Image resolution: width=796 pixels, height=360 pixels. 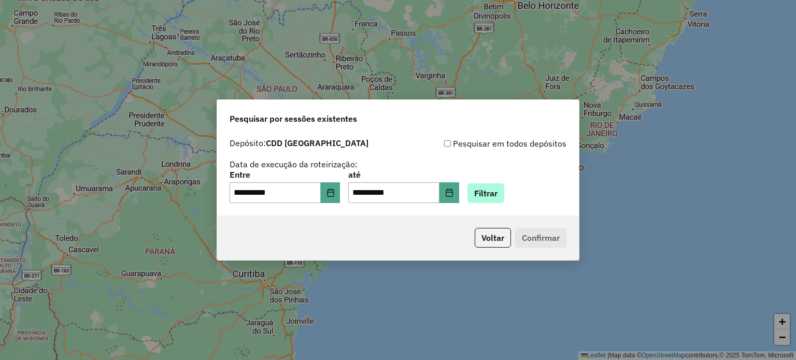 I want to click on button: Filtrar, so click(x=486, y=193).